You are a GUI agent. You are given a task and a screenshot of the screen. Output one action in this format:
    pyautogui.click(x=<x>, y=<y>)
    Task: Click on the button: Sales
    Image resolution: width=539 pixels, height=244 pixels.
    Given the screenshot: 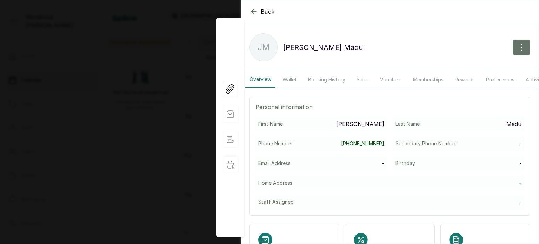 What is the action you would take?
    pyautogui.click(x=363, y=80)
    